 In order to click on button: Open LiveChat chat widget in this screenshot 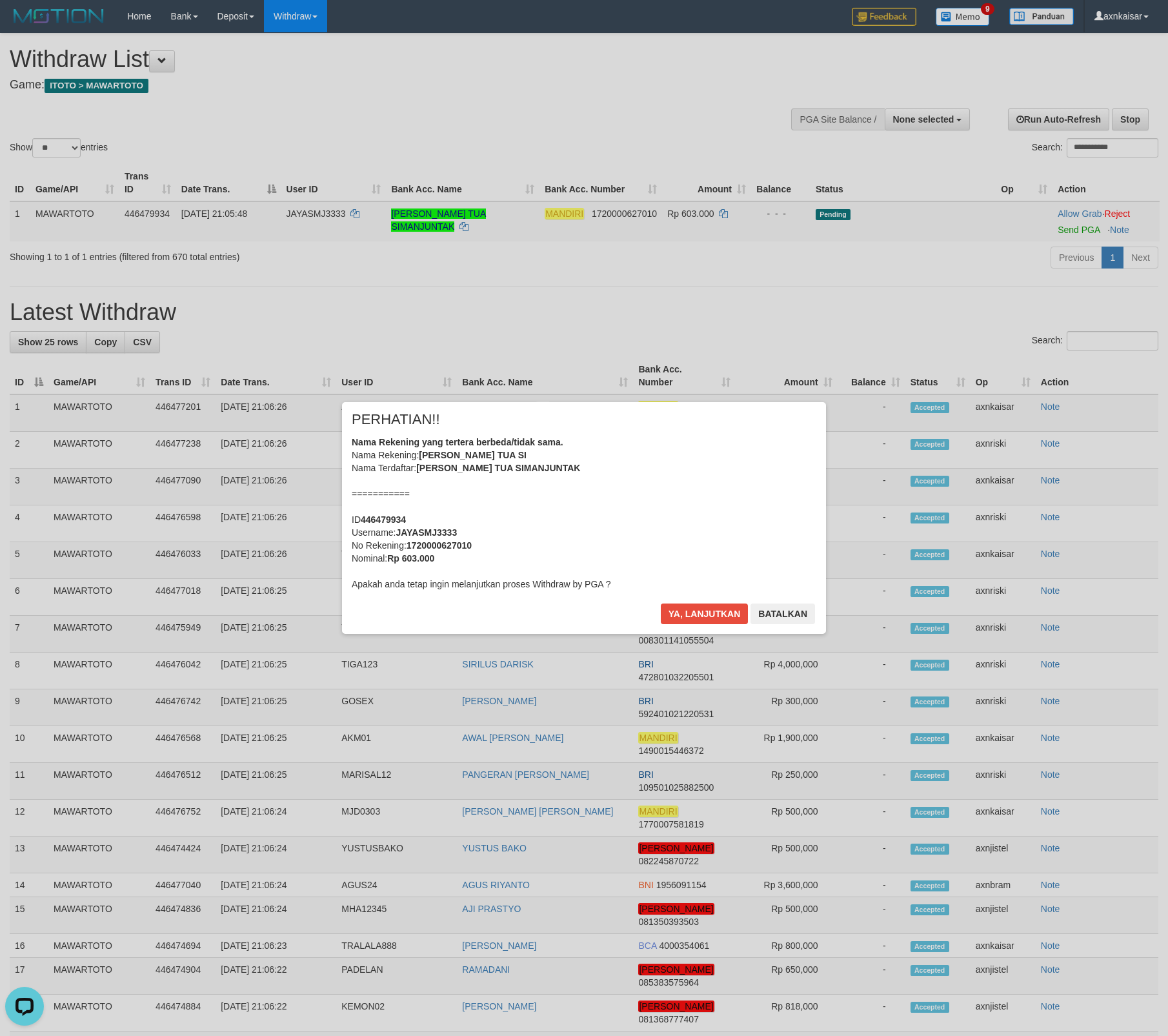, I will do `click(25, 25)`.